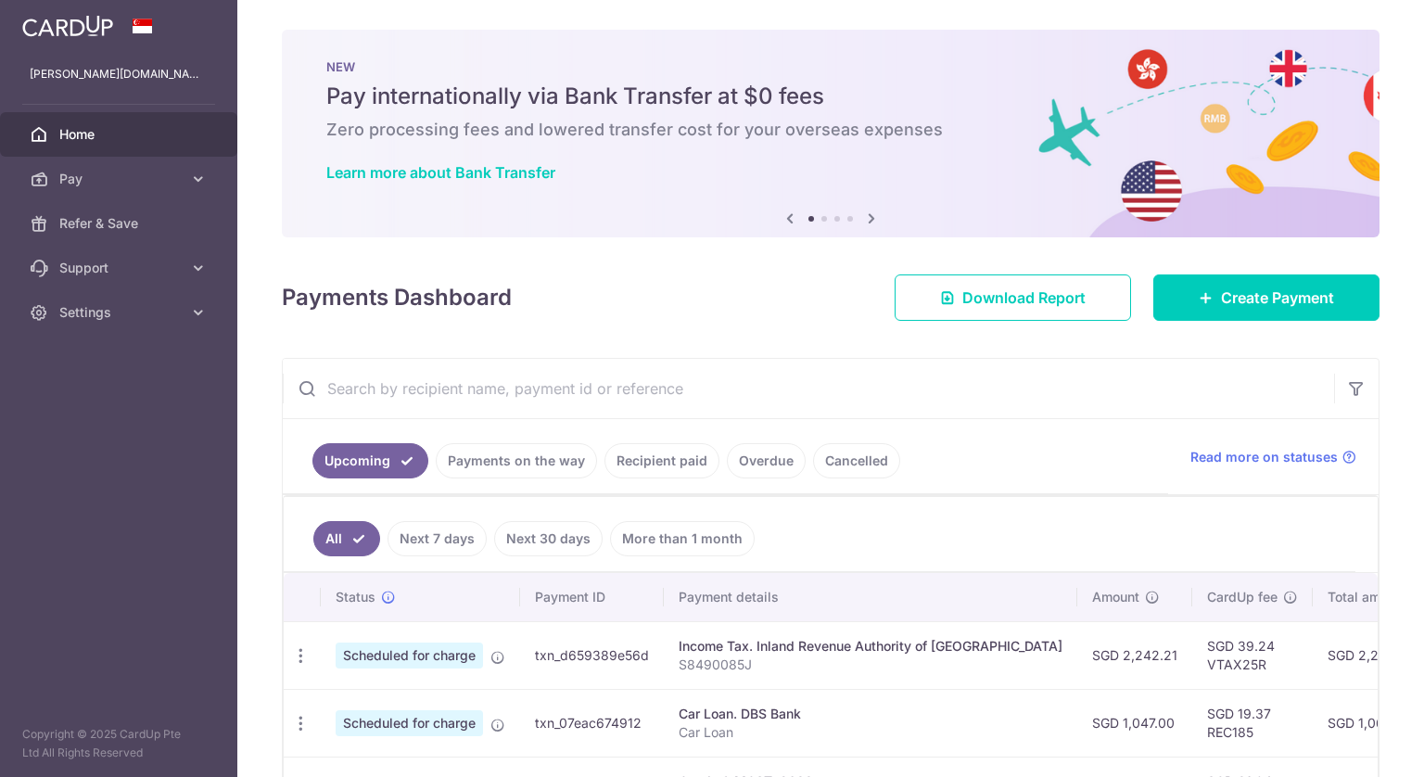 The image size is (1424, 777). What do you see at coordinates (662, 461) in the screenshot?
I see `a: Recipient paid` at bounding box center [662, 461].